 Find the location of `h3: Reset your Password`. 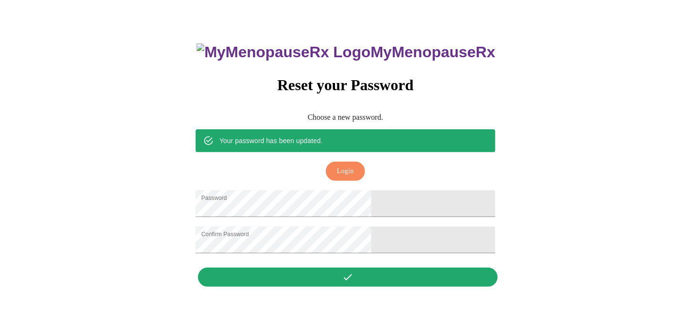

h3: Reset your Password is located at coordinates (346, 85).